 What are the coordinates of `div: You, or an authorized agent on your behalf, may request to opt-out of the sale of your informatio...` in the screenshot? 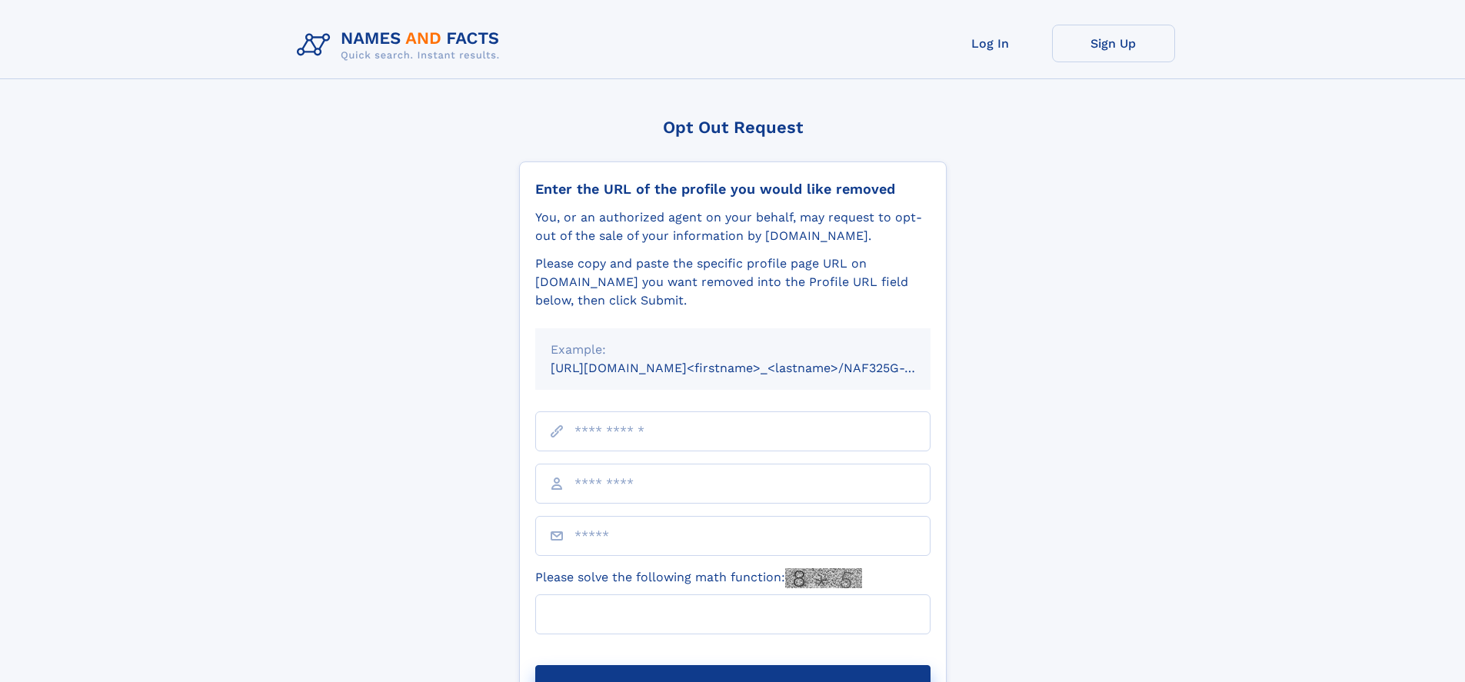 It's located at (733, 227).